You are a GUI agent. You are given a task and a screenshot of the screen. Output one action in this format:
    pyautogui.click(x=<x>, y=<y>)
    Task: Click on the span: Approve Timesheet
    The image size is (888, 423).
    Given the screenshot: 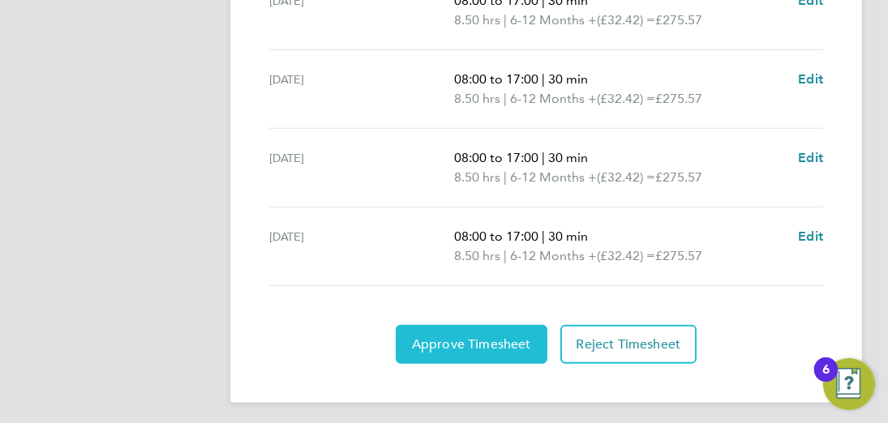 What is the action you would take?
    pyautogui.click(x=471, y=345)
    